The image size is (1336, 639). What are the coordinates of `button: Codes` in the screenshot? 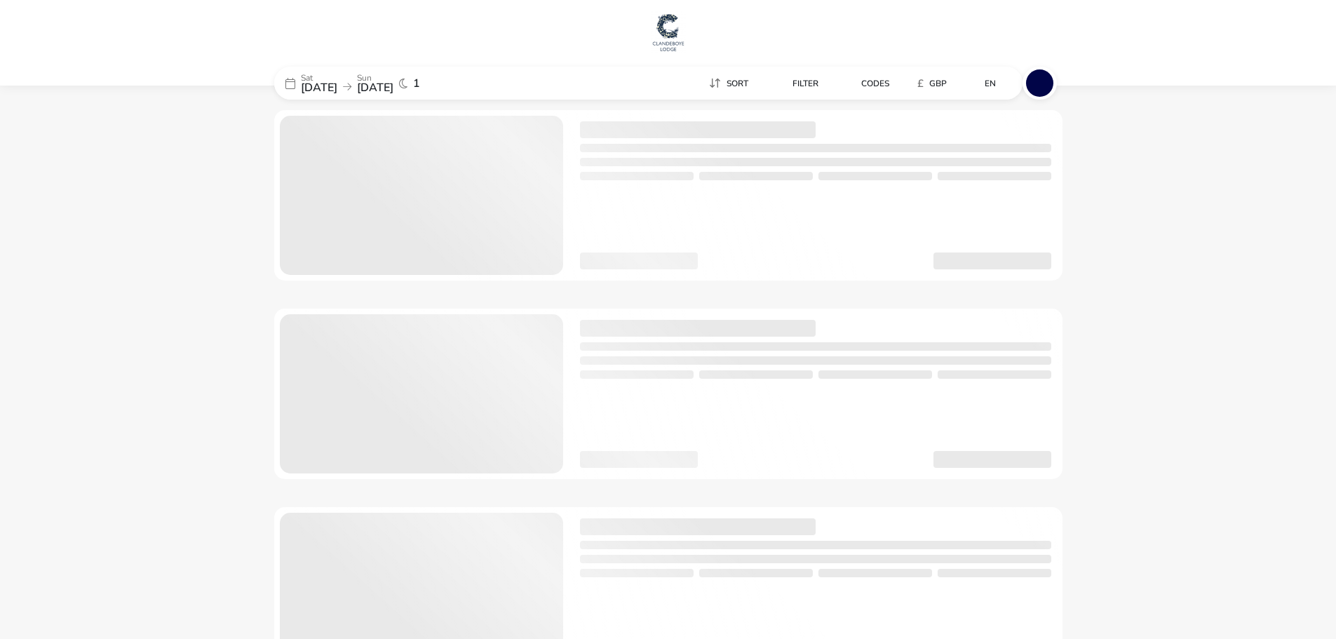 It's located at (861, 83).